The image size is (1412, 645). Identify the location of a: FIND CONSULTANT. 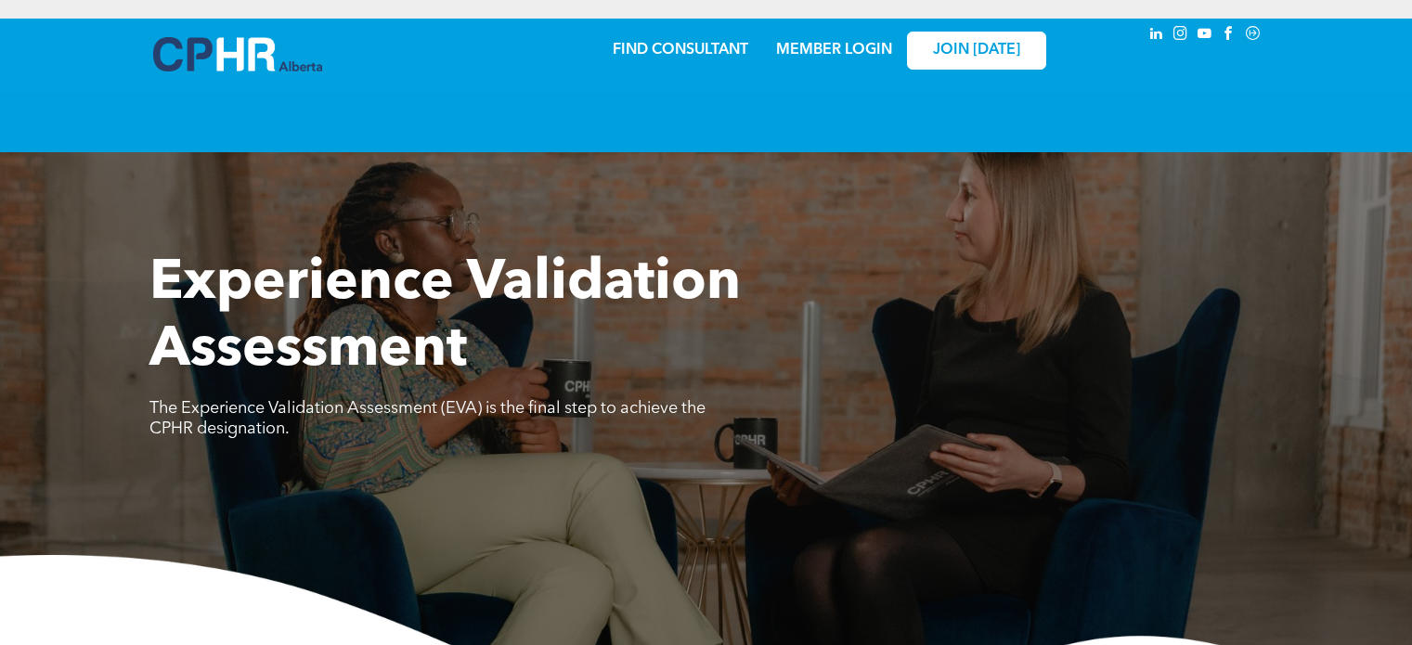
(680, 50).